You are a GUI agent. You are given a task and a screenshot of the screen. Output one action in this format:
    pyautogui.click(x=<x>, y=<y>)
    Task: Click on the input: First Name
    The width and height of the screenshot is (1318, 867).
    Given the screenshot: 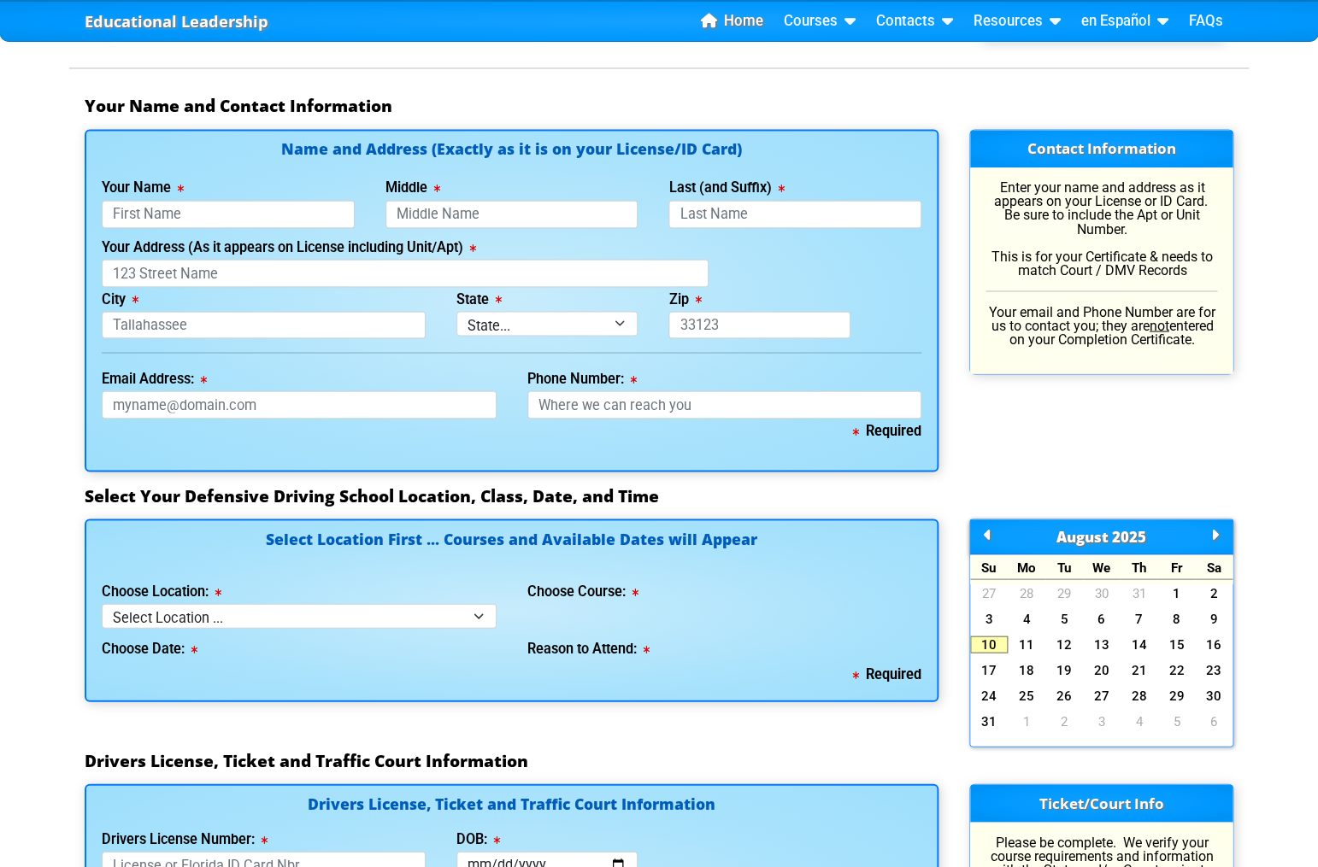 What is the action you would take?
    pyautogui.click(x=228, y=214)
    